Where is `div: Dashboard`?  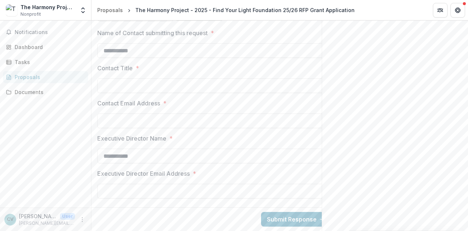
div: Dashboard is located at coordinates (48, 47).